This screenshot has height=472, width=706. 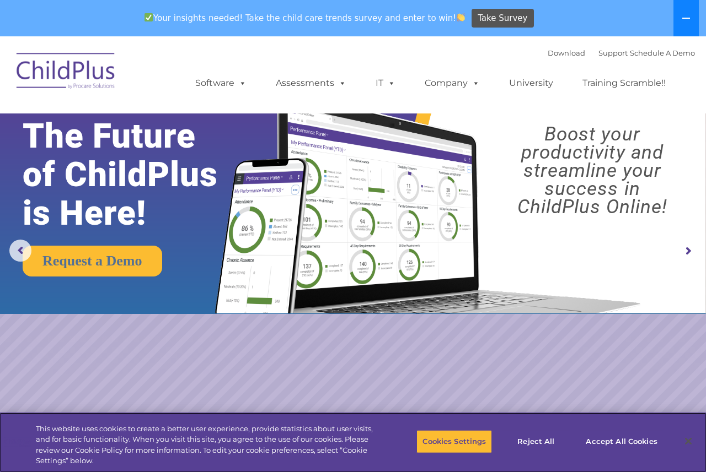 What do you see at coordinates (623, 83) in the screenshot?
I see `a: Training Scramble!!` at bounding box center [623, 83].